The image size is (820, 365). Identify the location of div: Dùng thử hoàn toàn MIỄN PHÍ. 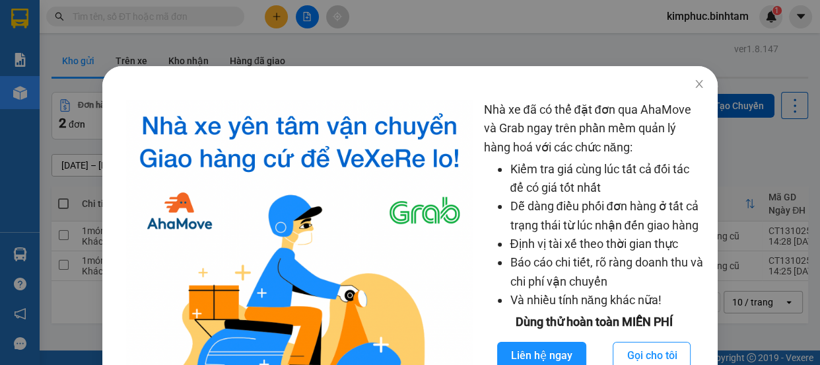
(594, 322).